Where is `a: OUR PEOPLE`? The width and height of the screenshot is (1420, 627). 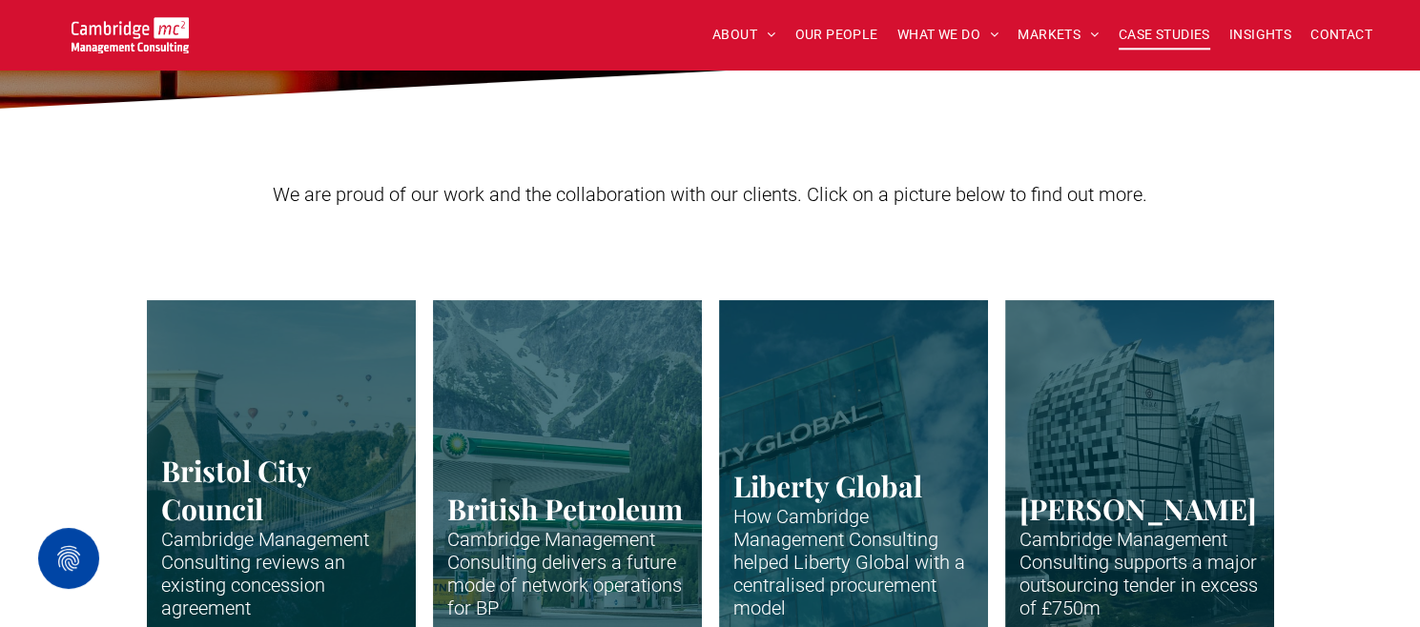 a: OUR PEOPLE is located at coordinates (835, 34).